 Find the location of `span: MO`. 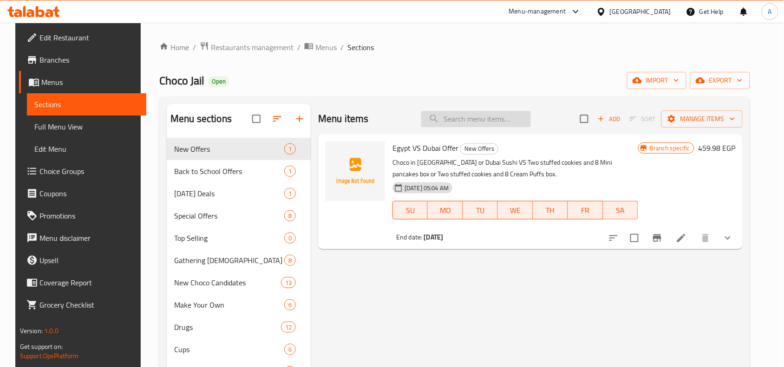

span: MO is located at coordinates (445, 210).